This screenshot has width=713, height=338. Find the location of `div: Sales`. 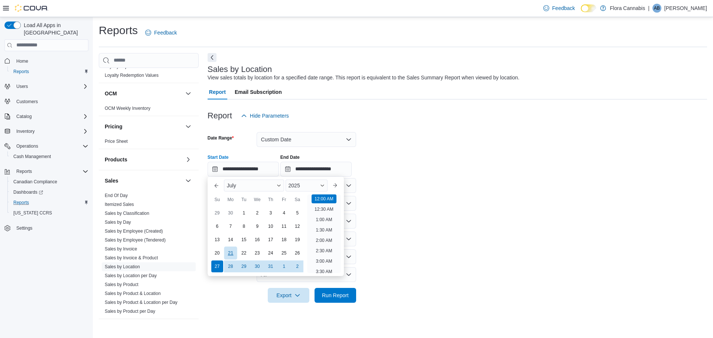

div: Sales is located at coordinates (149, 255).